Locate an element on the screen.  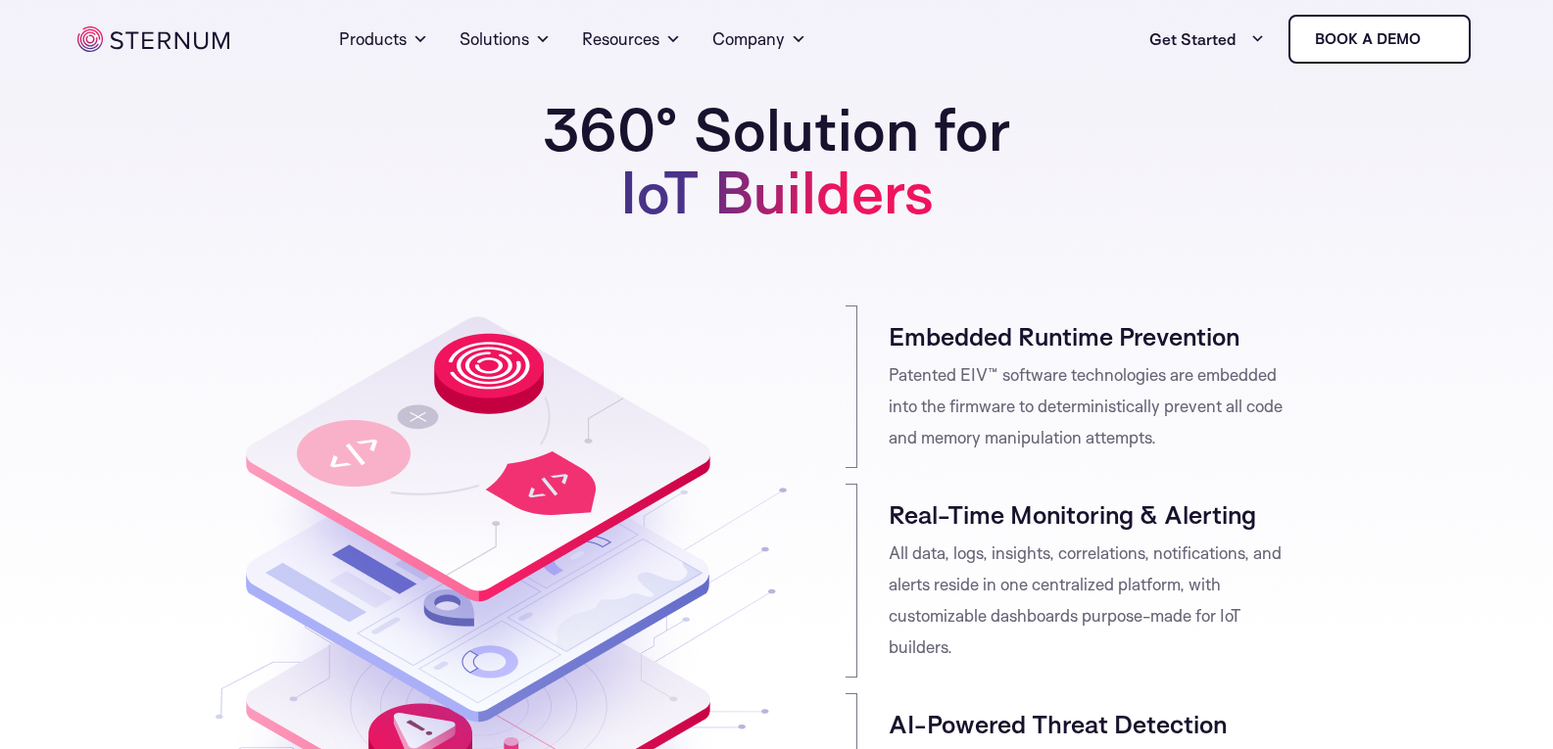
a: Get Started is located at coordinates (1207, 39).